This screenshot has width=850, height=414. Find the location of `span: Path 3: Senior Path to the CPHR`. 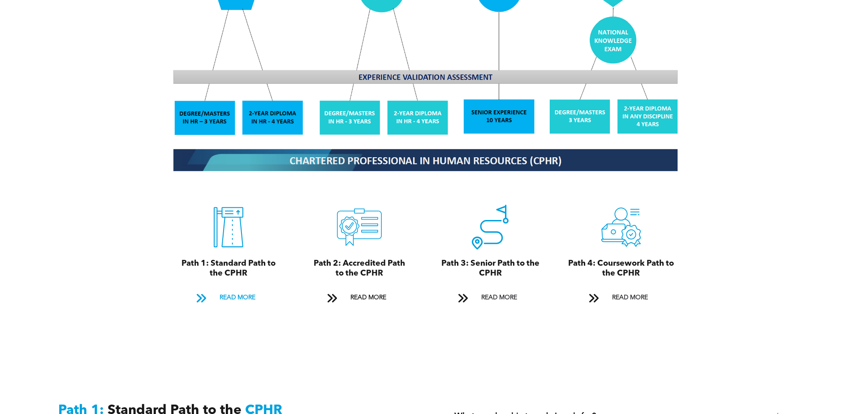

span: Path 3: Senior Path to the CPHR is located at coordinates (490, 268).